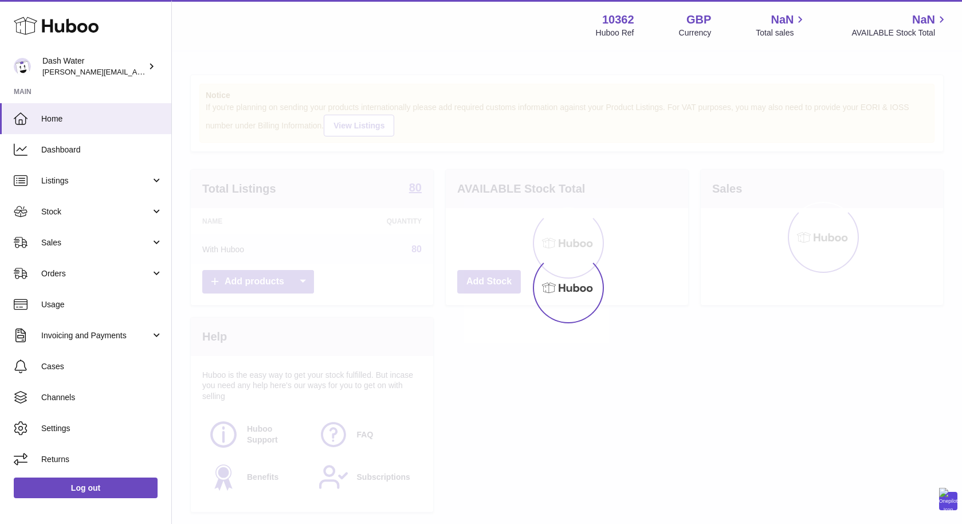 Image resolution: width=962 pixels, height=524 pixels. What do you see at coordinates (102, 366) in the screenshot?
I see `span: Cases` at bounding box center [102, 366].